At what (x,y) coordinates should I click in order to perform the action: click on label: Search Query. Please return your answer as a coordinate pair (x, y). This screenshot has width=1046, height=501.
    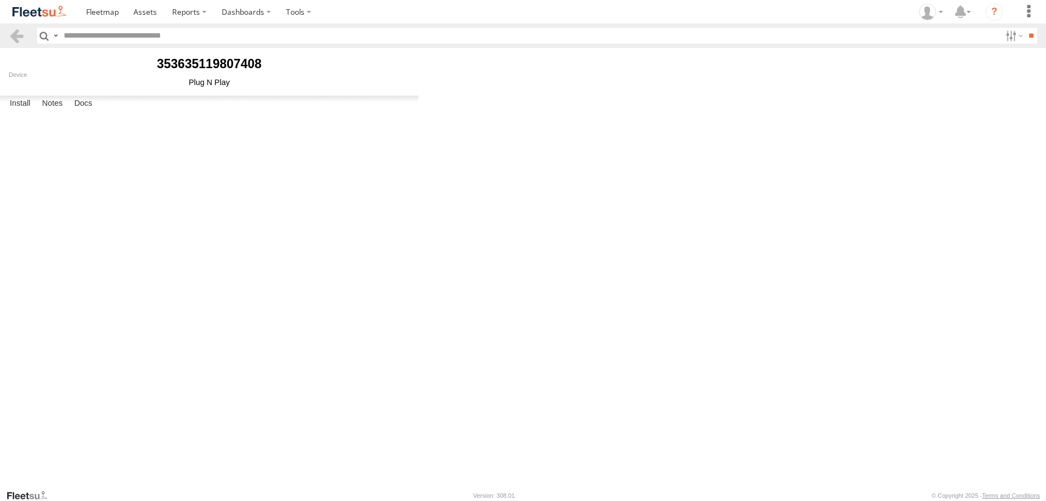
    Looking at the image, I should click on (56, 35).